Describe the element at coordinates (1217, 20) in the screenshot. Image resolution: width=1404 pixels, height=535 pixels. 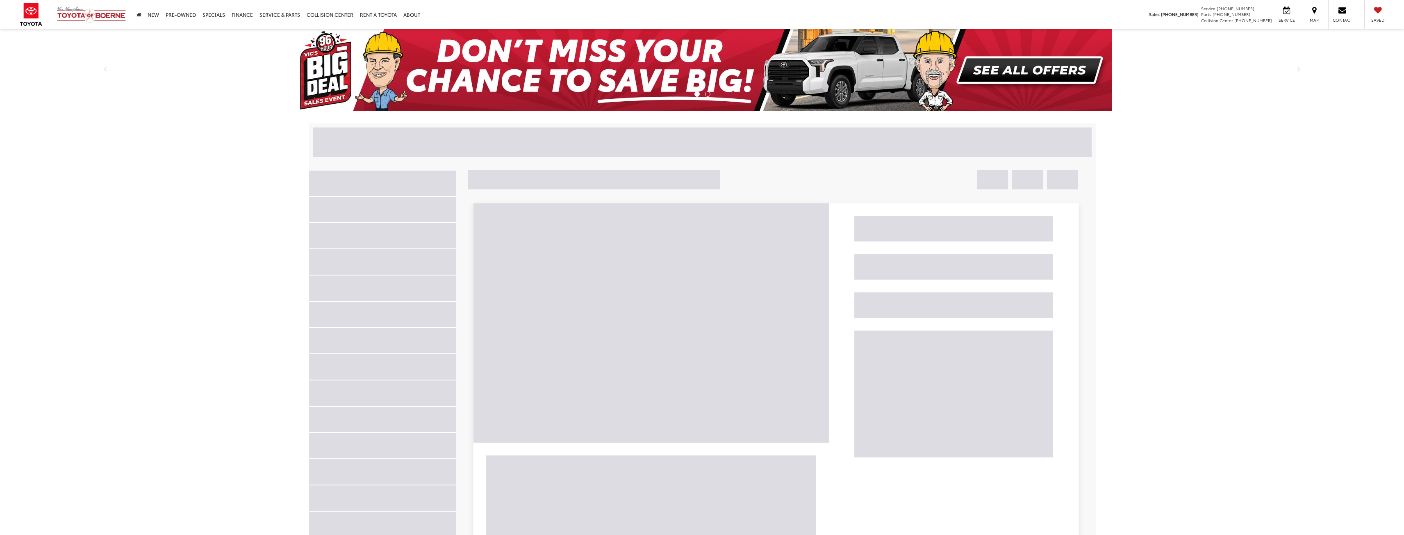
I see `span: Collision Center` at that location.